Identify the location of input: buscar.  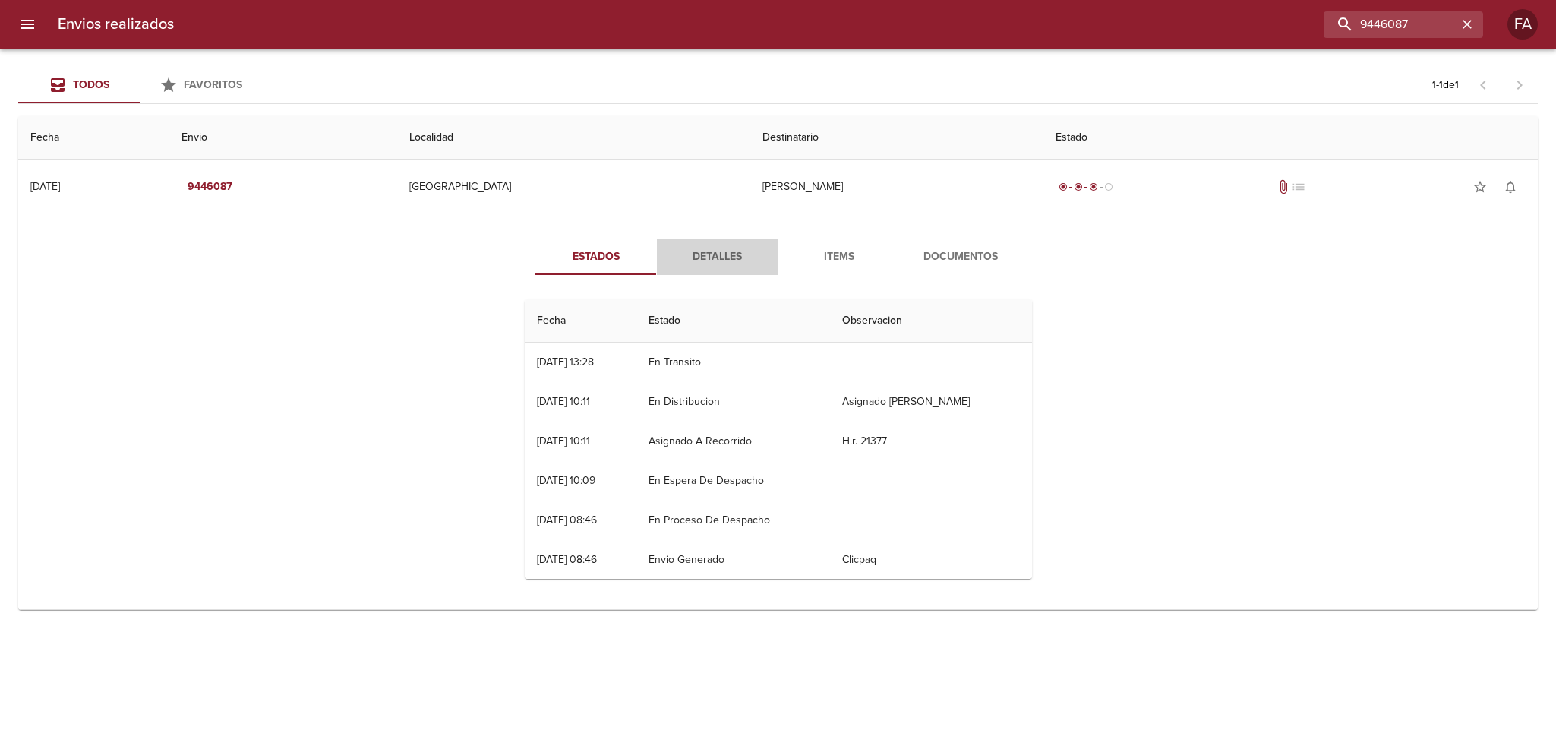
(1390, 24).